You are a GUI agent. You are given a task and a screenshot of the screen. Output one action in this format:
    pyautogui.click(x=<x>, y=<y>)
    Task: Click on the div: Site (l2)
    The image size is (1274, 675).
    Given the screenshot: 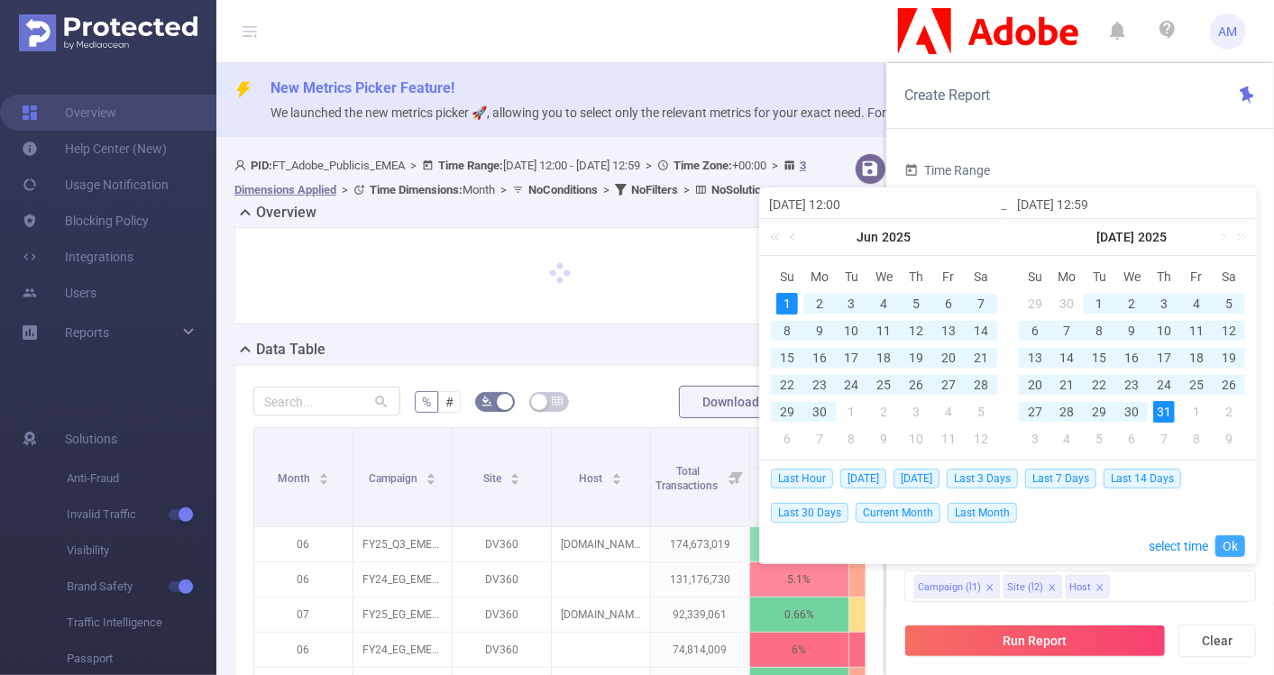 What is the action you would take?
    pyautogui.click(x=1025, y=588)
    